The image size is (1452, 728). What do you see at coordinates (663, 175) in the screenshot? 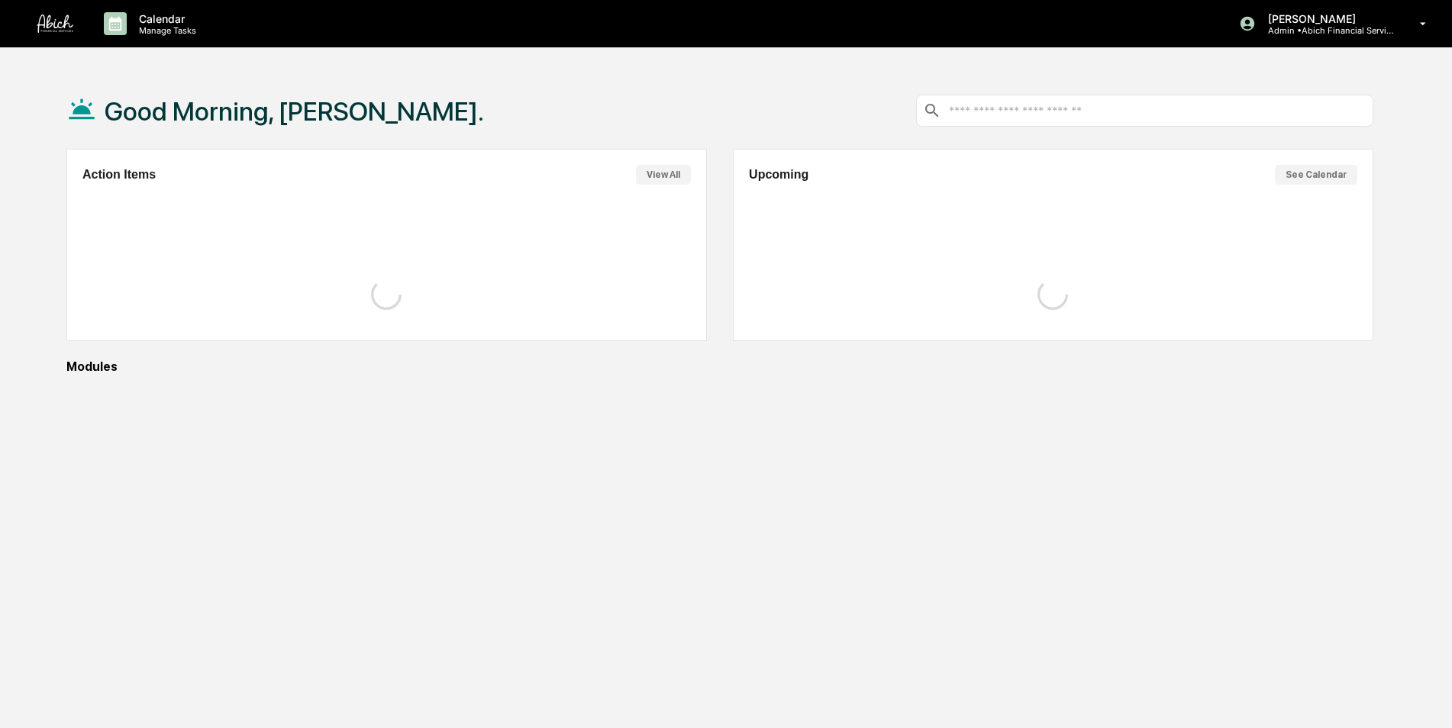
I see `a: View All` at bounding box center [663, 175].